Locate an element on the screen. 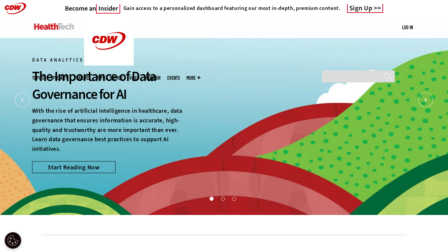  a: Log in is located at coordinates (407, 27).